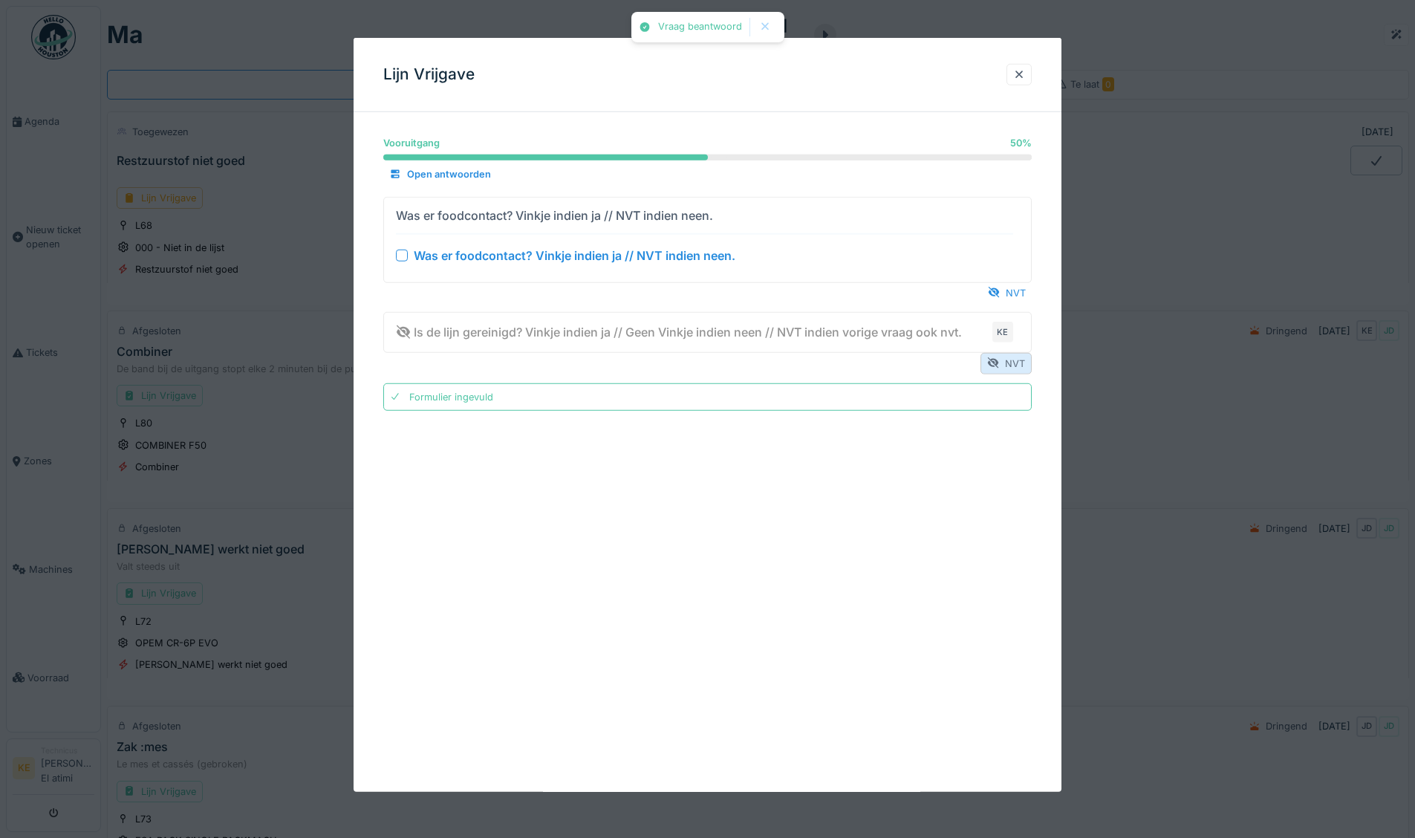  Describe the element at coordinates (707, 239) in the screenshot. I see `summary: Was er foodcontact? Vinkje indien ja // NVT indien neen. Was er foodcontact? Vinkje indien ja // ...` at that location.